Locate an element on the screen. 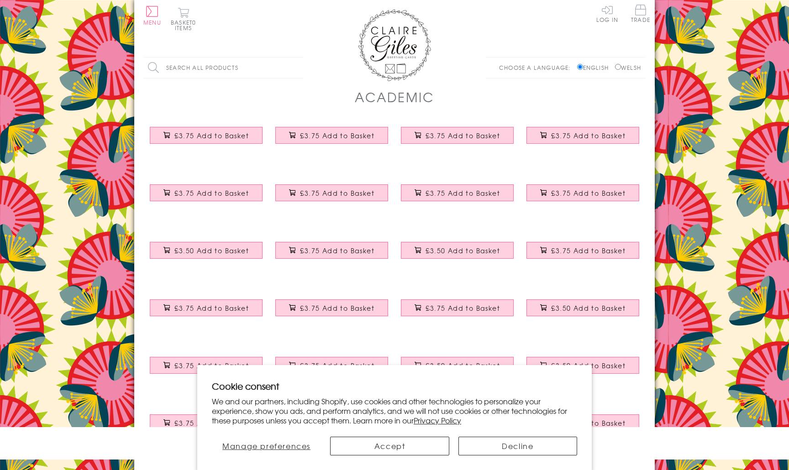 The image size is (789, 470). a: Good Luck on your 1st day of School Card, Pencils, Congratulations £3.50 Add to Basket is located at coordinates (206, 255).